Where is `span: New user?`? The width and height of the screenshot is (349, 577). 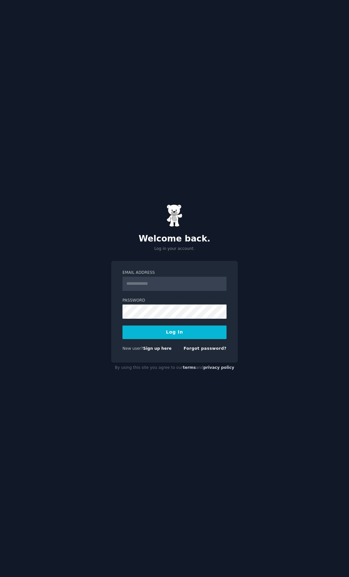
span: New user? is located at coordinates (133, 348).